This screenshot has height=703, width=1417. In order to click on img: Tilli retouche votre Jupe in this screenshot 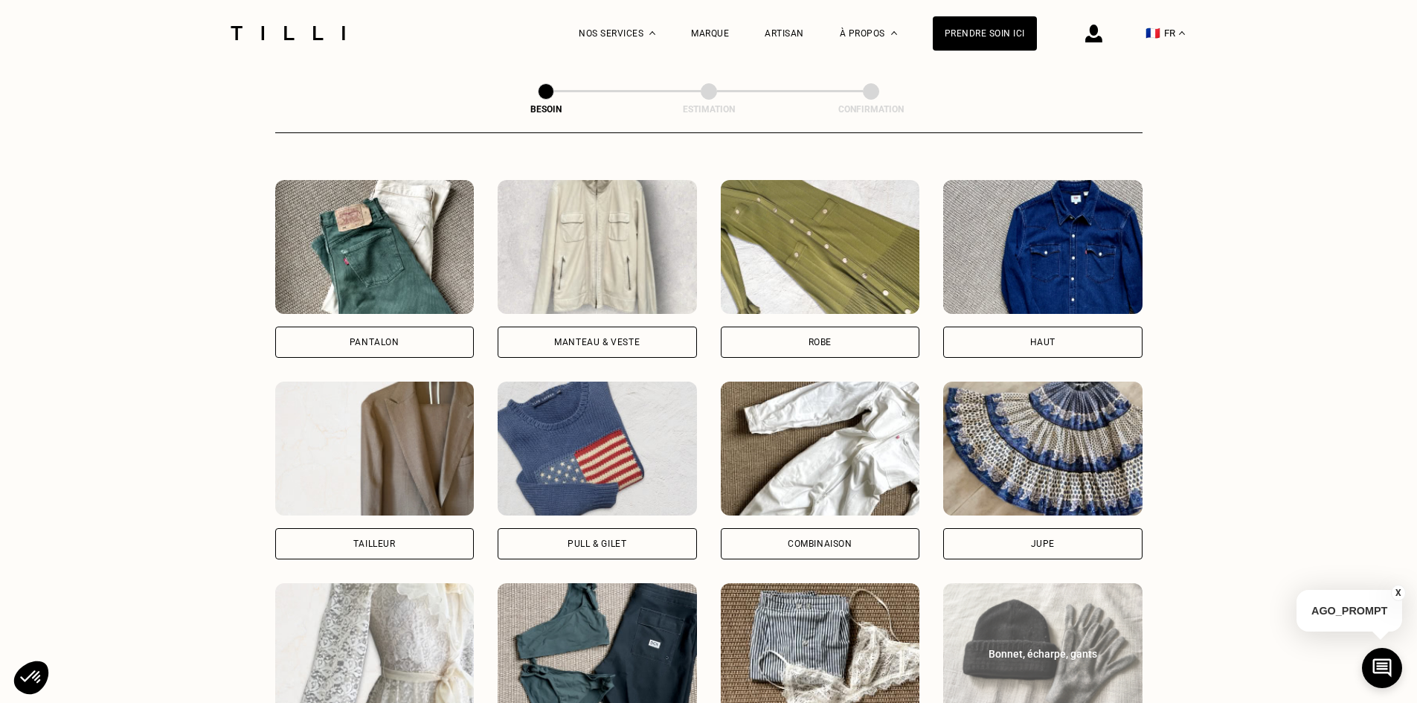, I will do `click(1043, 448)`.